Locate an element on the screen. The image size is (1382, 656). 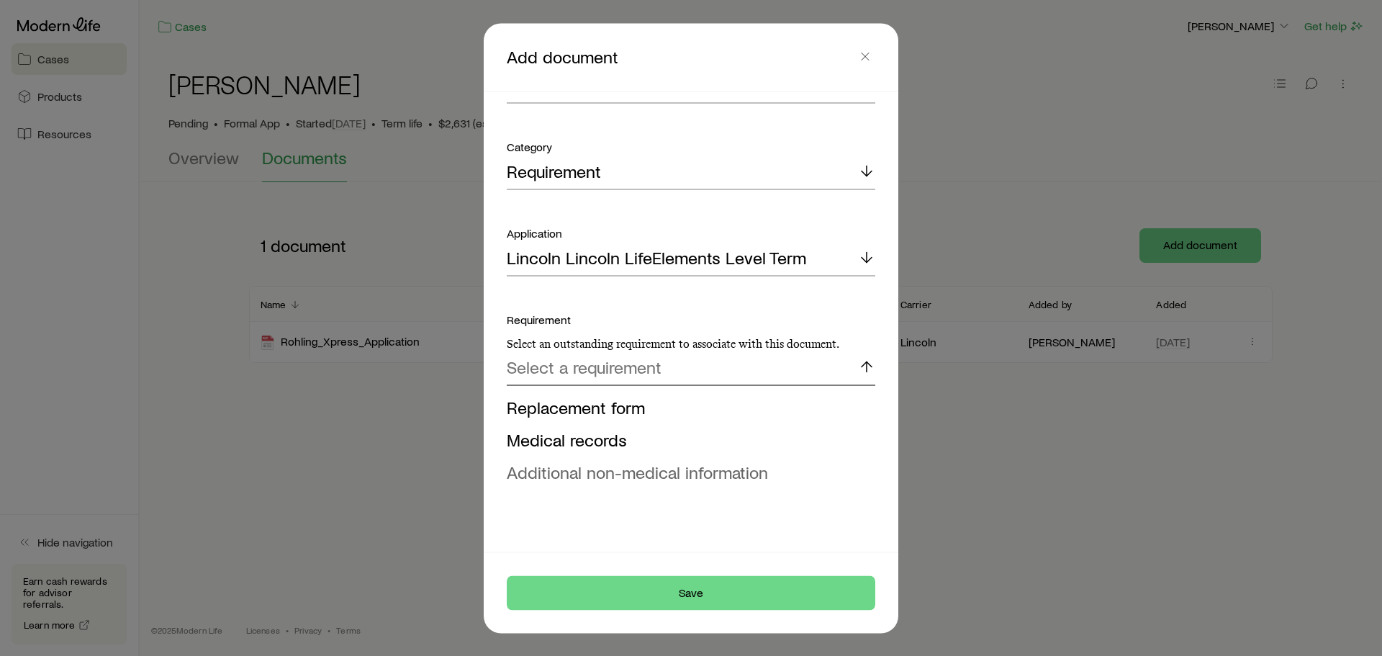
p: Select an outstanding requirement to associate with this document. is located at coordinates (691, 343).